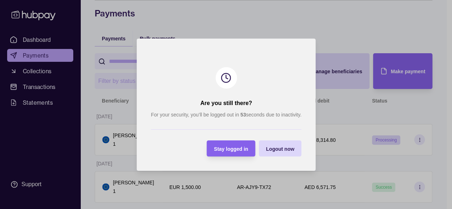  I want to click on button: Stay logged in, so click(231, 148).